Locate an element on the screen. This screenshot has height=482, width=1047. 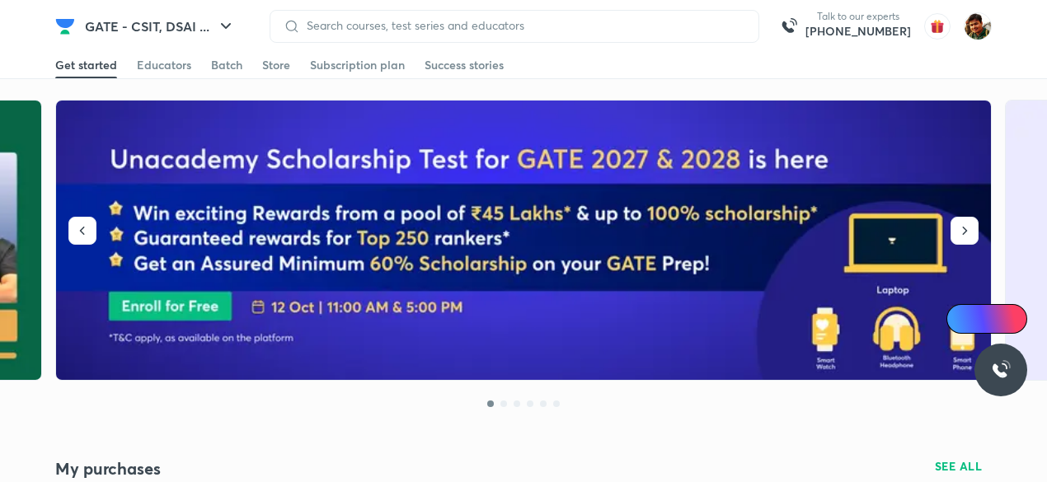
input: Search courses, test series and educators is located at coordinates (522, 26).